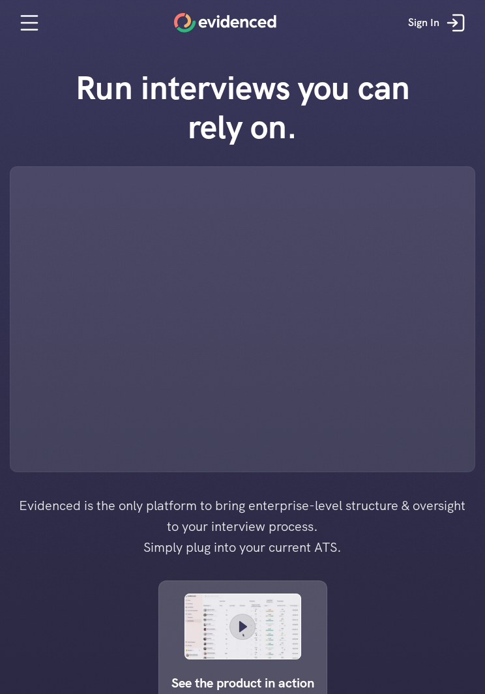 The width and height of the screenshot is (485, 694). What do you see at coordinates (242, 108) in the screenshot?
I see `h1: Run interviews you can rely on.` at bounding box center [242, 108].